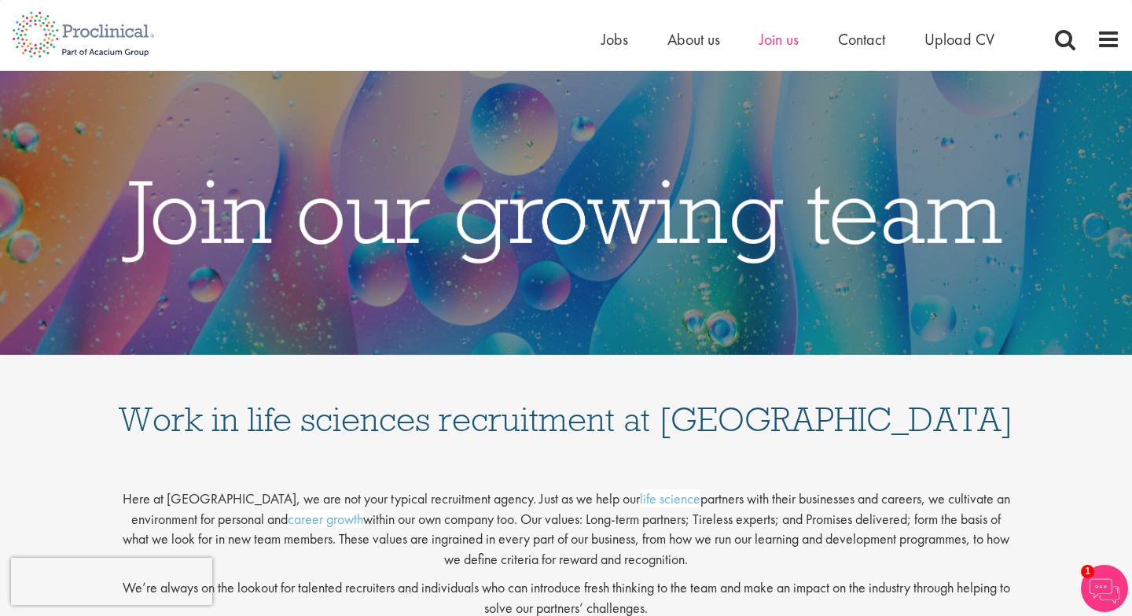 Image resolution: width=1132 pixels, height=616 pixels. Describe the element at coordinates (615, 39) in the screenshot. I see `a: Jobs` at that location.